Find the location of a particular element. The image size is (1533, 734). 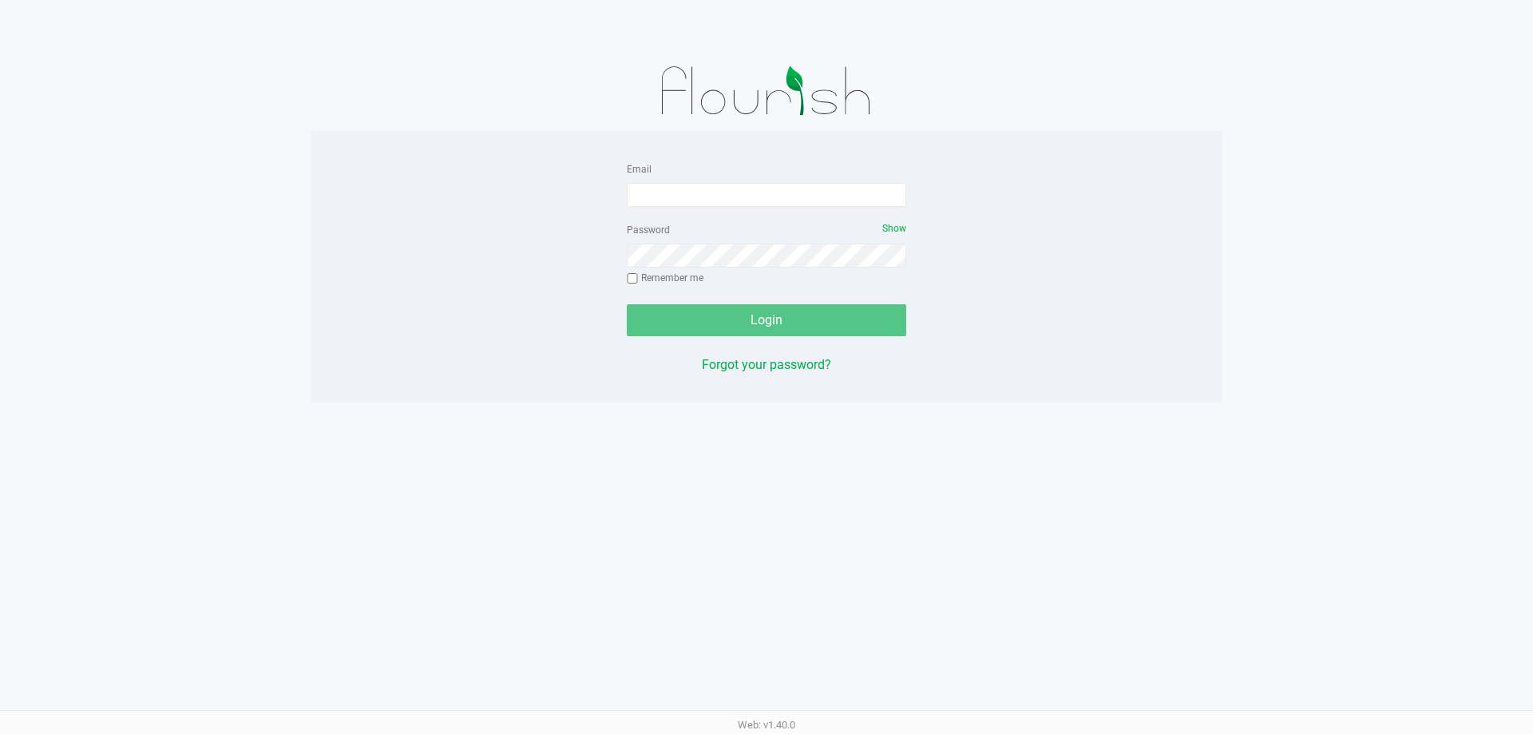

label: Password is located at coordinates (648, 230).